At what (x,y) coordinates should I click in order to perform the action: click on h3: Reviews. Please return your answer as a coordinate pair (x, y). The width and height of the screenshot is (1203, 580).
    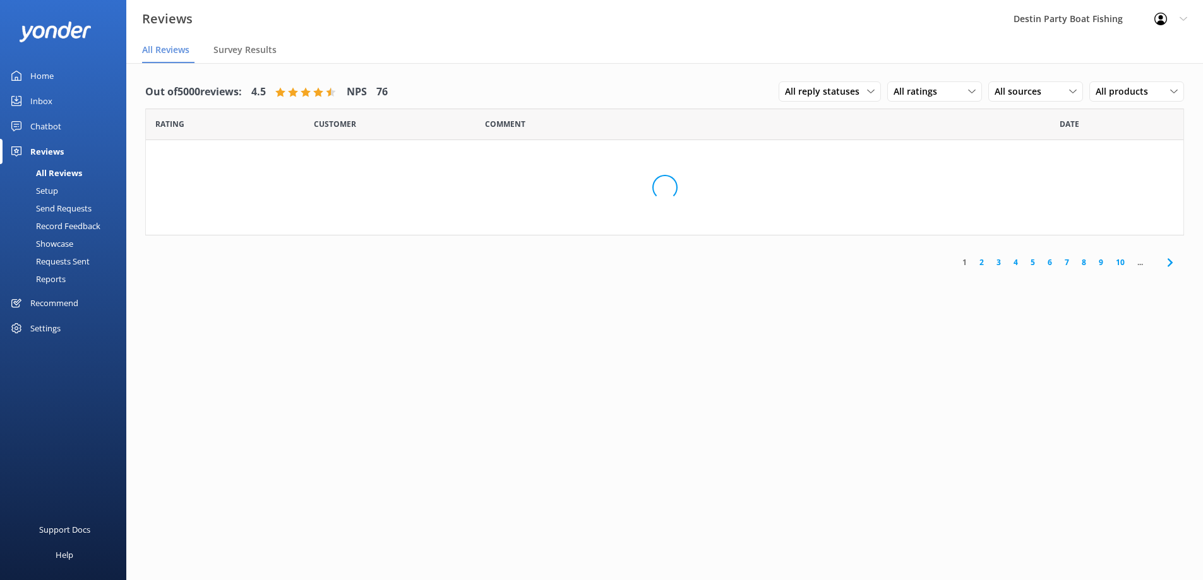
    Looking at the image, I should click on (167, 19).